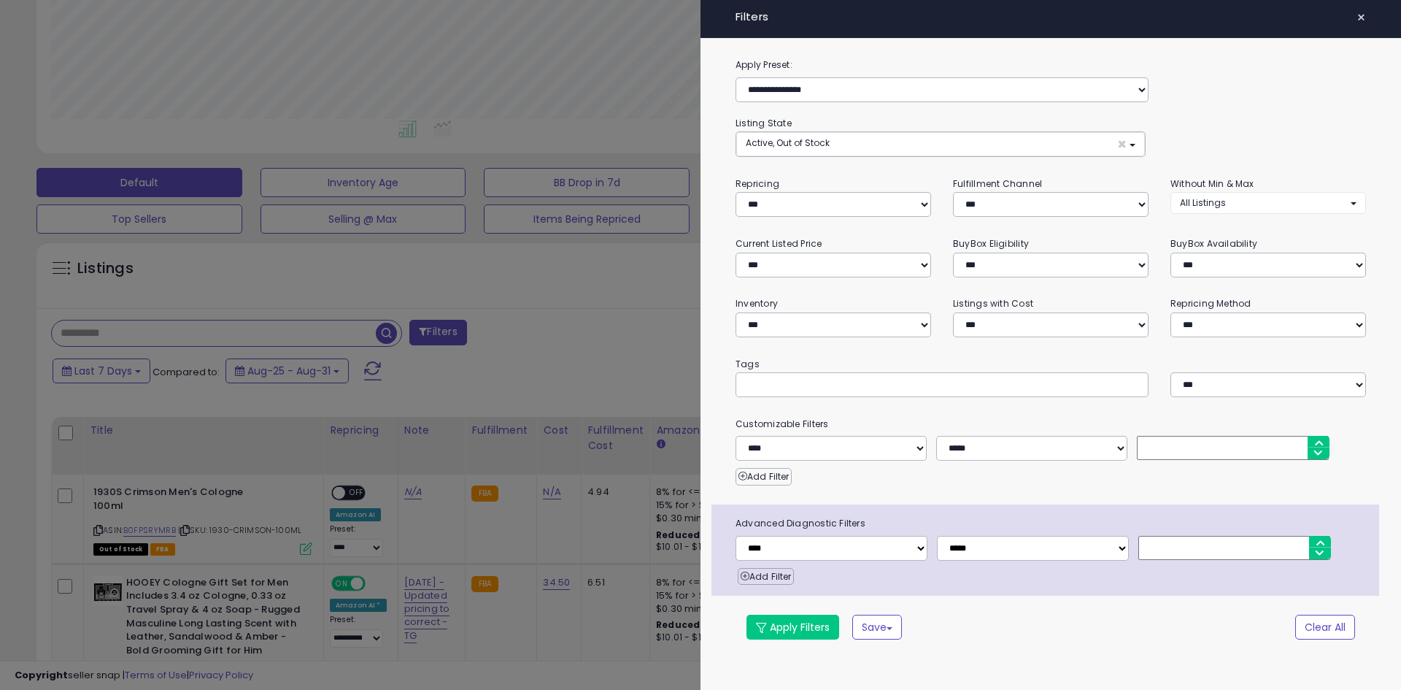 Image resolution: width=1401 pixels, height=690 pixels. Describe the element at coordinates (793, 627) in the screenshot. I see `button: Apply Filters` at that location.